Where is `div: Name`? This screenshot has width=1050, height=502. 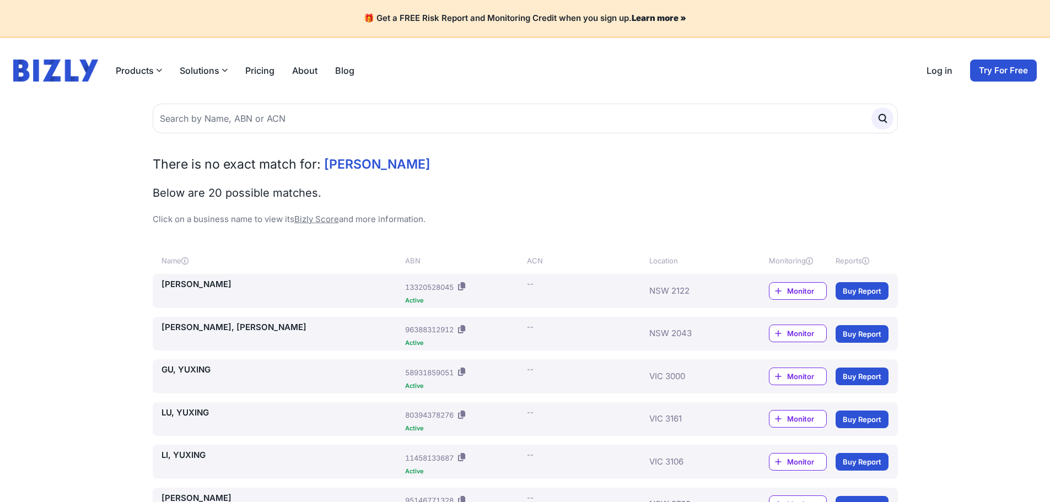 div: Name is located at coordinates (281, 261).